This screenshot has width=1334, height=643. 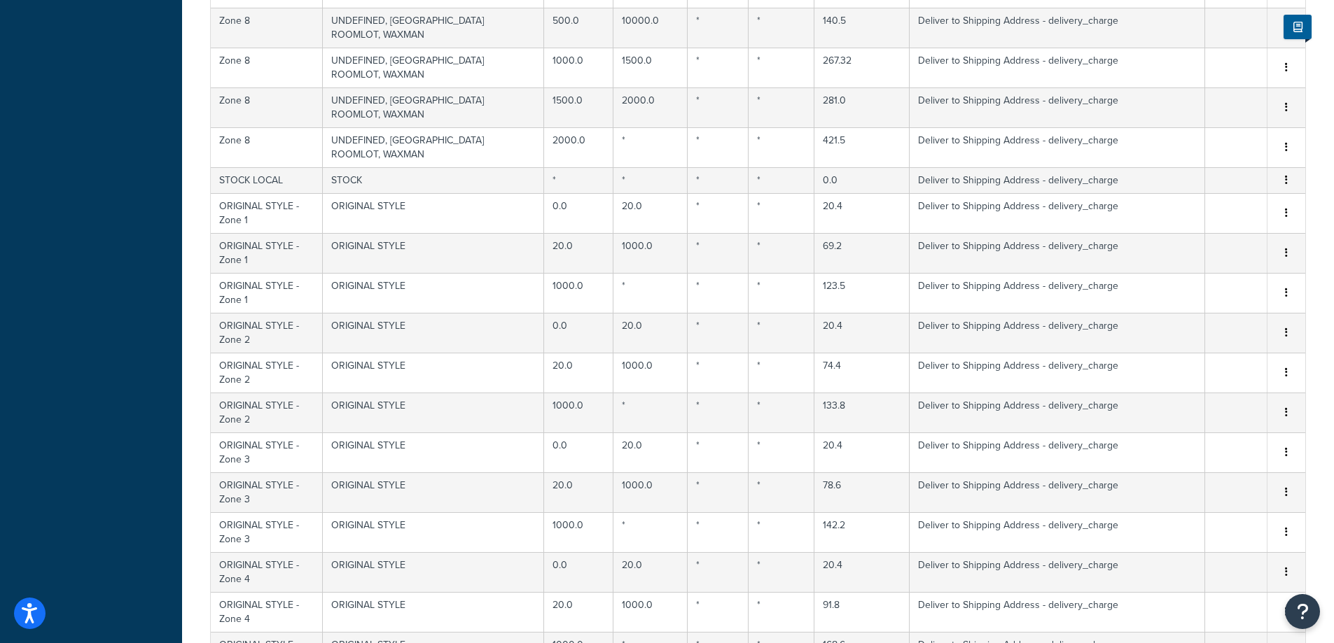 I want to click on button: Show Help Docs, so click(x=1297, y=27).